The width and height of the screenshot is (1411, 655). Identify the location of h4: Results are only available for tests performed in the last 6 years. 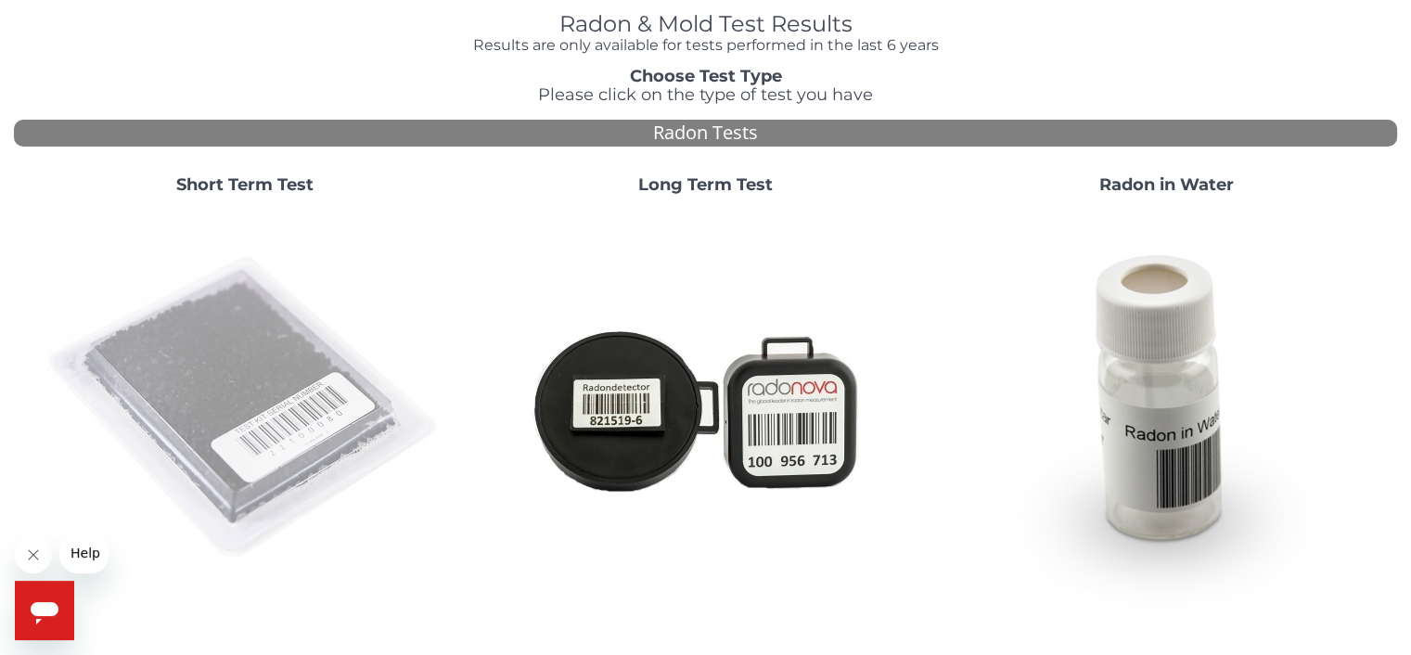
(705, 45).